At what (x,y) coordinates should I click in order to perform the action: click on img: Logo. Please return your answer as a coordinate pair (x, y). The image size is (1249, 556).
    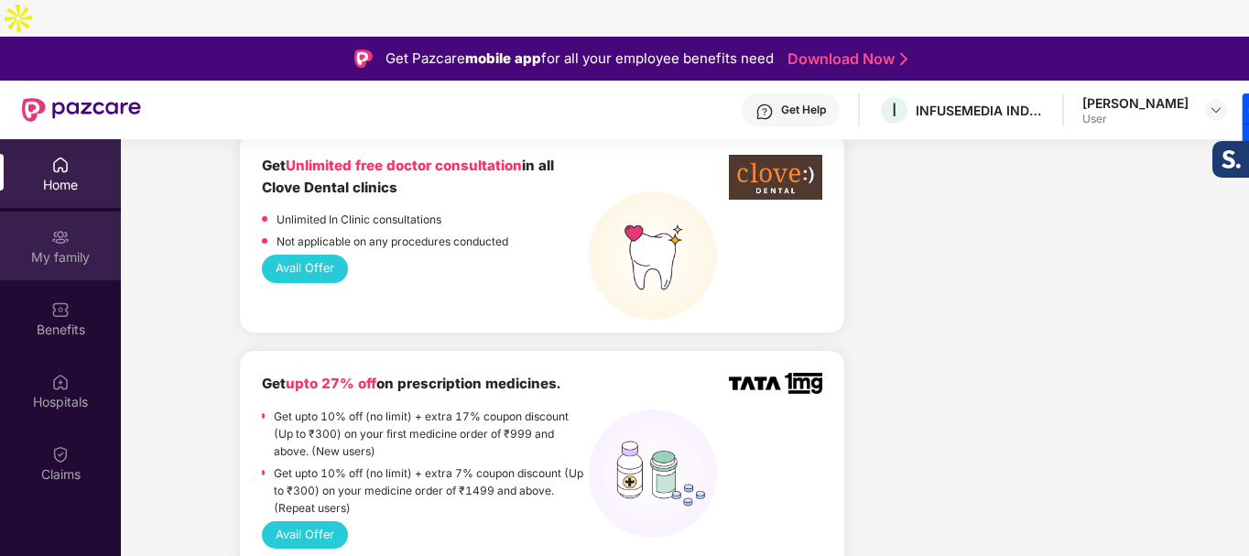
    Looking at the image, I should click on (364, 59).